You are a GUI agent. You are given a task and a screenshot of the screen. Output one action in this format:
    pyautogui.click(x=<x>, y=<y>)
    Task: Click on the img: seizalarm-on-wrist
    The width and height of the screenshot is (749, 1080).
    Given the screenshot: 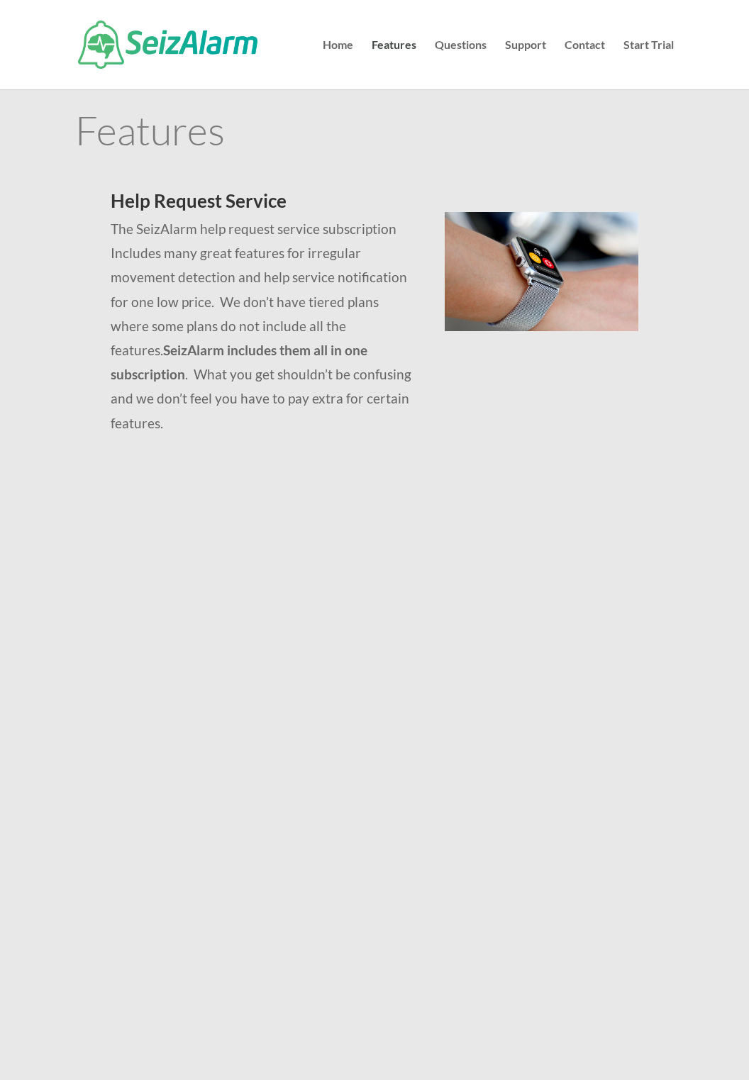 What is the action you would take?
    pyautogui.click(x=541, y=272)
    